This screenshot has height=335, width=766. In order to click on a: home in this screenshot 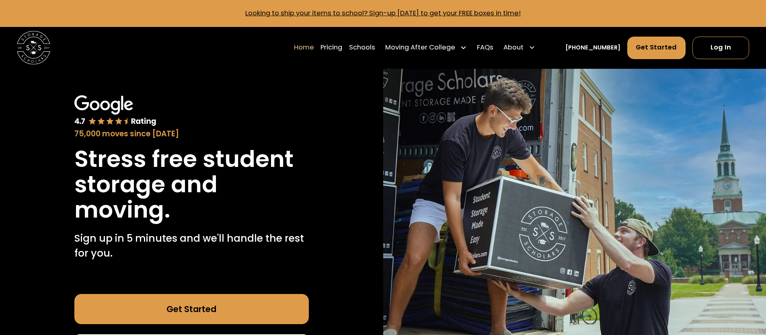, I will do `click(33, 47)`.